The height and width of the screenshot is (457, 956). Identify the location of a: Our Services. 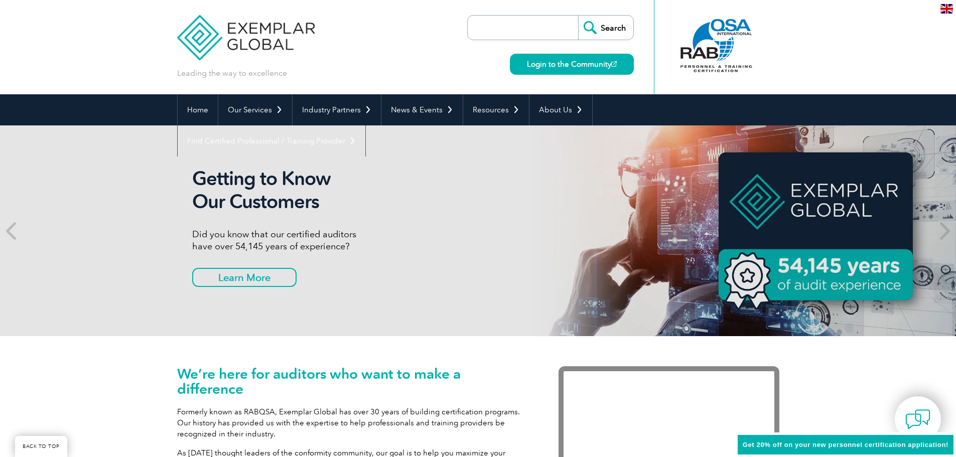
(255, 110).